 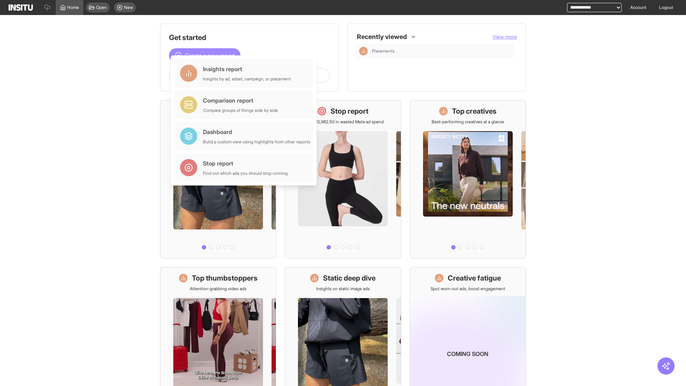 What do you see at coordinates (349, 278) in the screenshot?
I see `h1: Static deep dive` at bounding box center [349, 278].